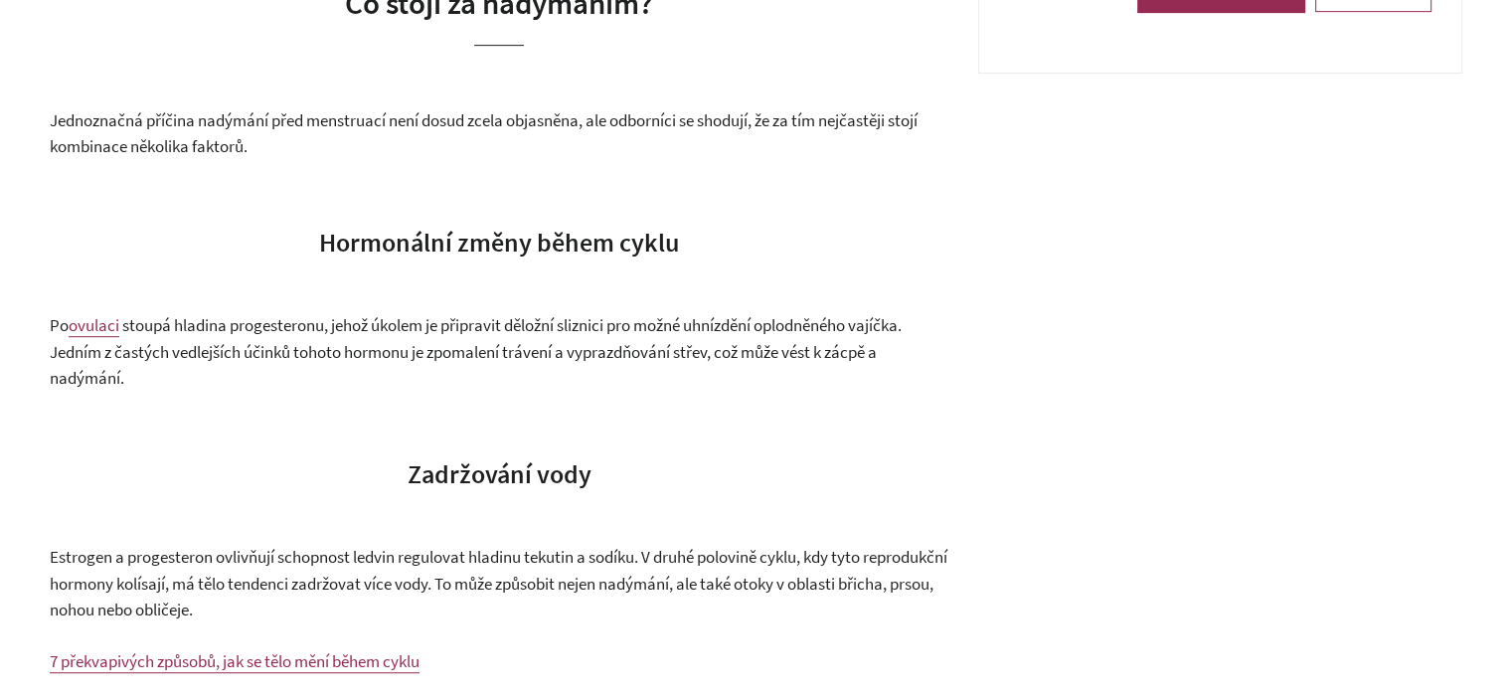 The height and width of the screenshot is (699, 1512). Describe the element at coordinates (498, 583) in the screenshot. I see `span: Estrogen a progesteron ovlivňují schopnost ledvin regulovat hladinu tekutin a sodíku. V druhé pol...` at that location.